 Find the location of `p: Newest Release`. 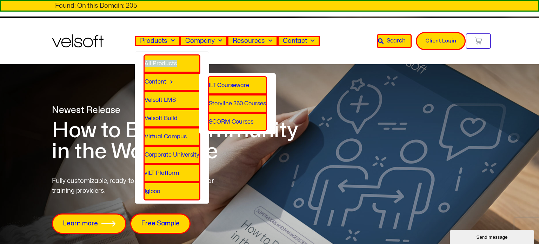

p: Newest Release is located at coordinates (180, 110).